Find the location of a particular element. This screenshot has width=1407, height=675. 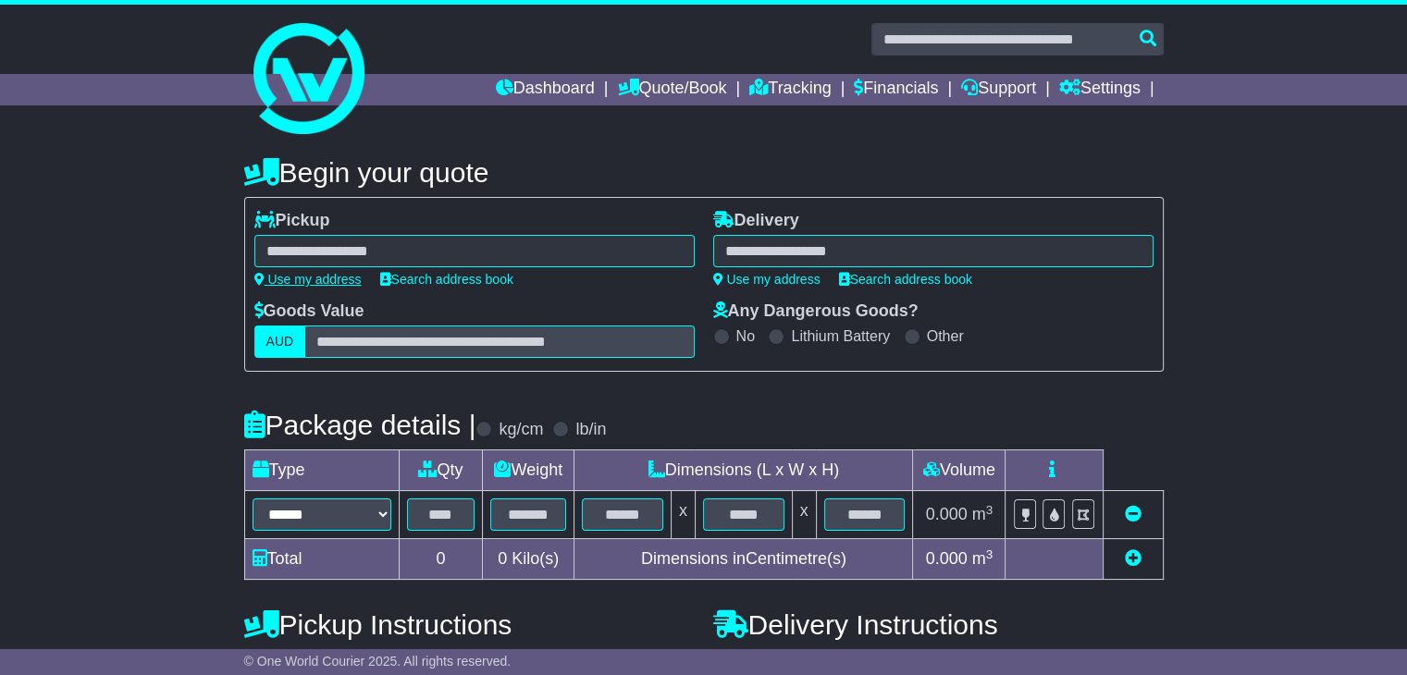

a: Quote/Book is located at coordinates (671, 90).